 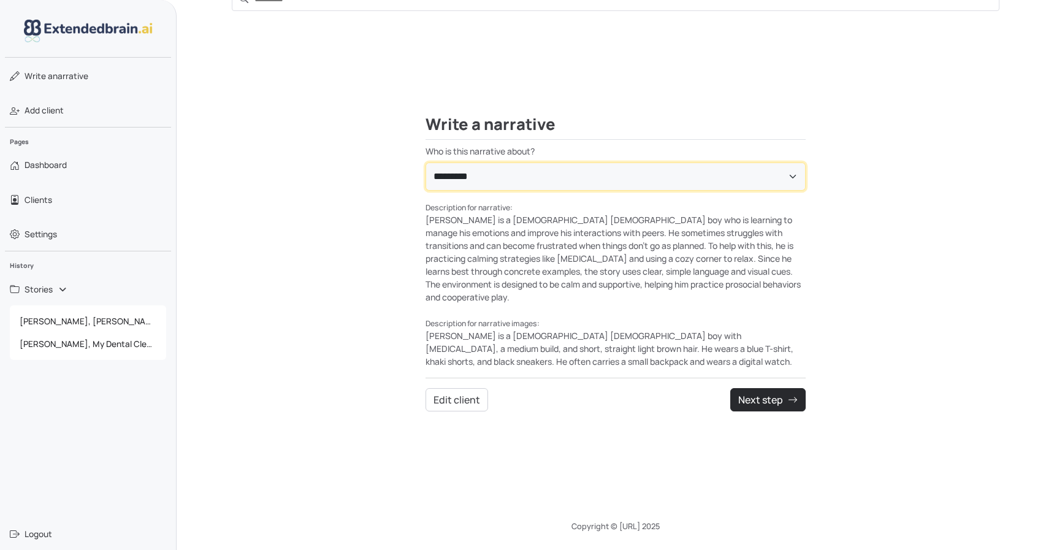 I want to click on small: Description for narrative:, so click(x=469, y=207).